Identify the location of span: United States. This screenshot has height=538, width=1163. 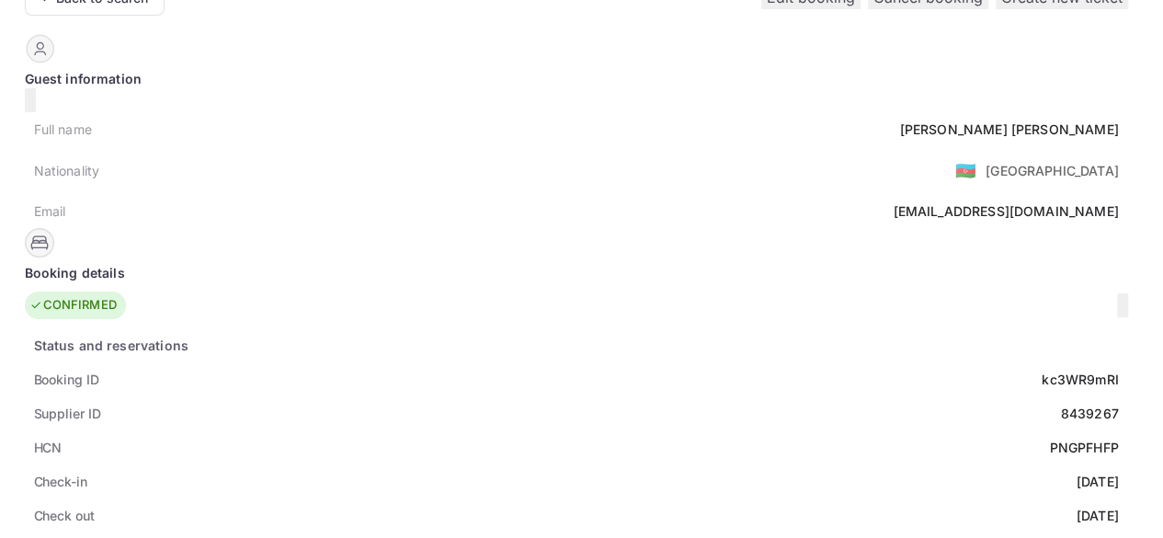
(965, 170).